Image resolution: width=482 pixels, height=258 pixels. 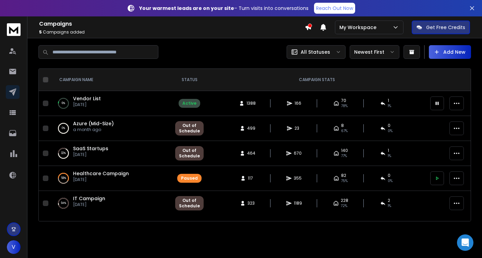 I want to click on span: 72 %, so click(x=344, y=206).